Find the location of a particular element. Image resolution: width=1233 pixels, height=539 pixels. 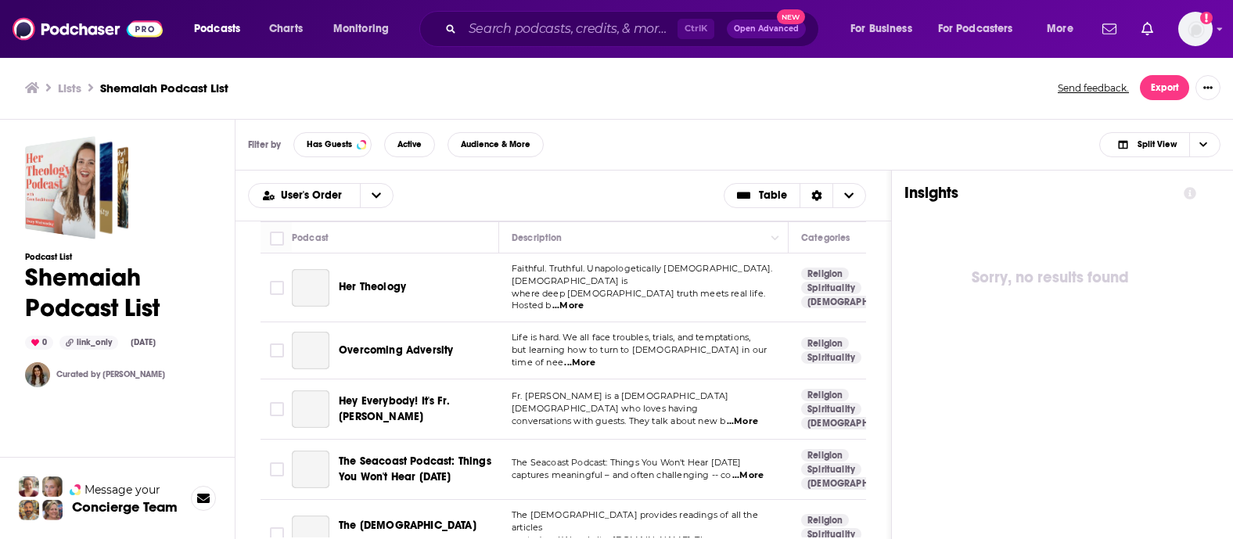

div: Sort Direction is located at coordinates (816, 196).